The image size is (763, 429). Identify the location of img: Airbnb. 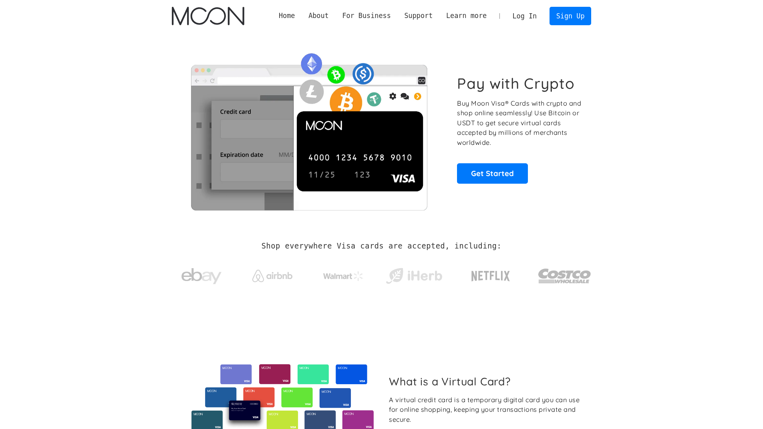
(272, 276).